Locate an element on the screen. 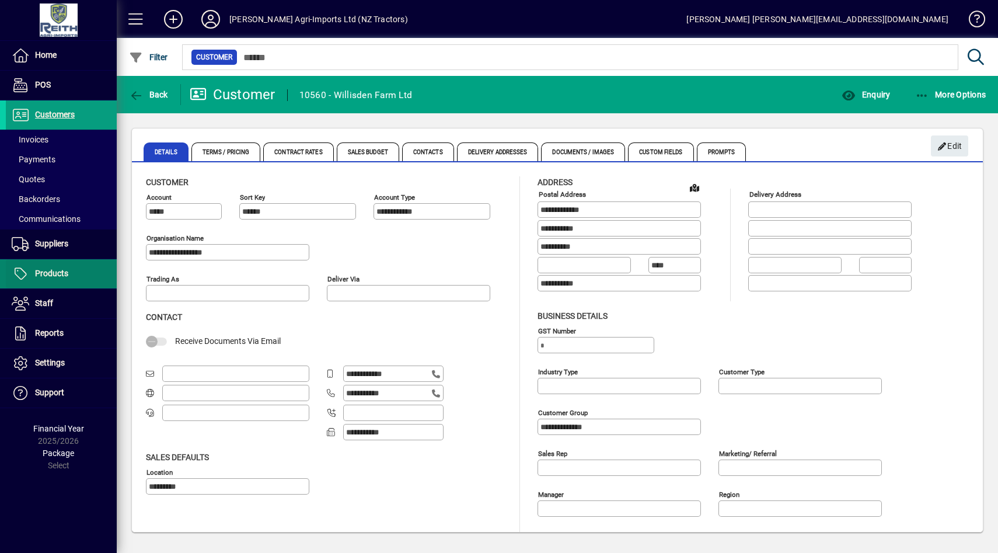 This screenshot has height=553, width=998. button: Enquiry is located at coordinates (866, 95).